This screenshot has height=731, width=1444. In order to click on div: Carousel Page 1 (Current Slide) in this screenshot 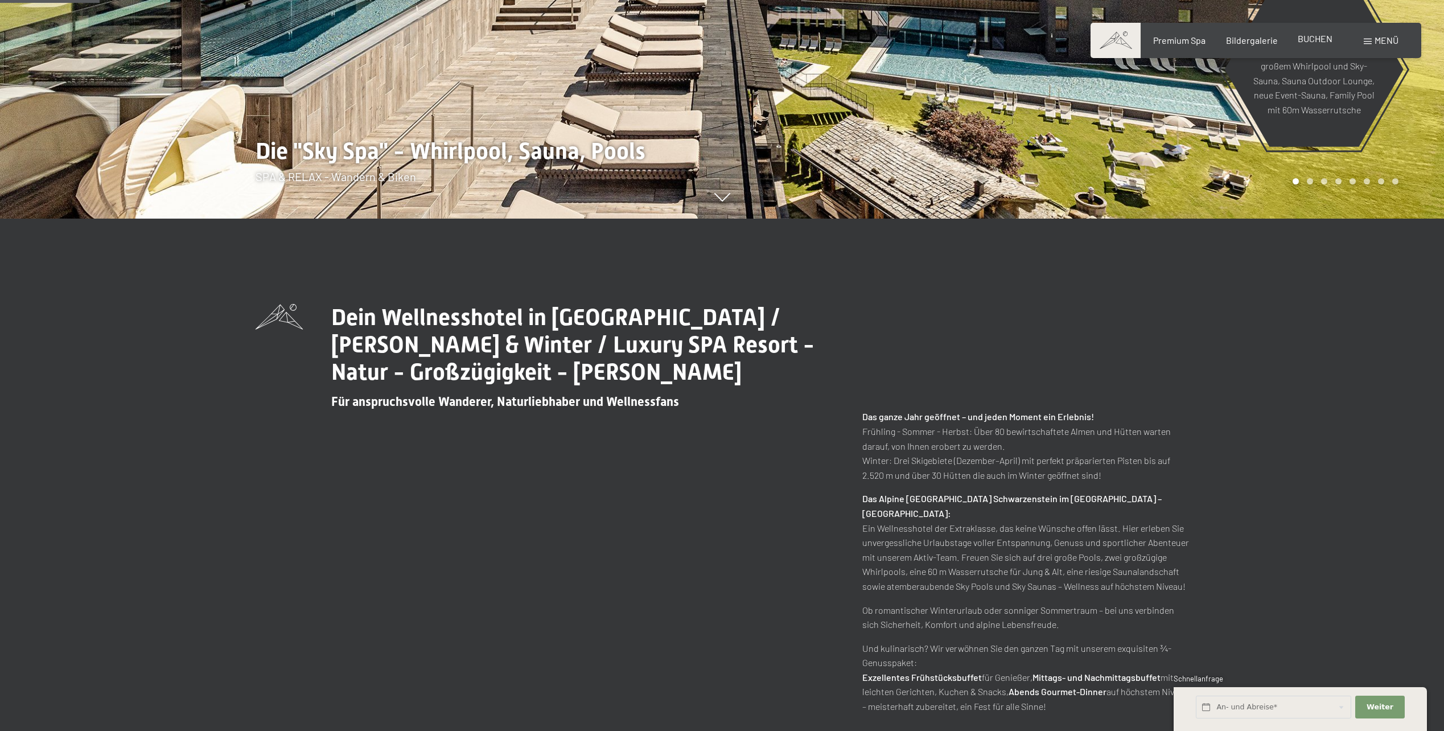, I will do `click(1295, 181)`.